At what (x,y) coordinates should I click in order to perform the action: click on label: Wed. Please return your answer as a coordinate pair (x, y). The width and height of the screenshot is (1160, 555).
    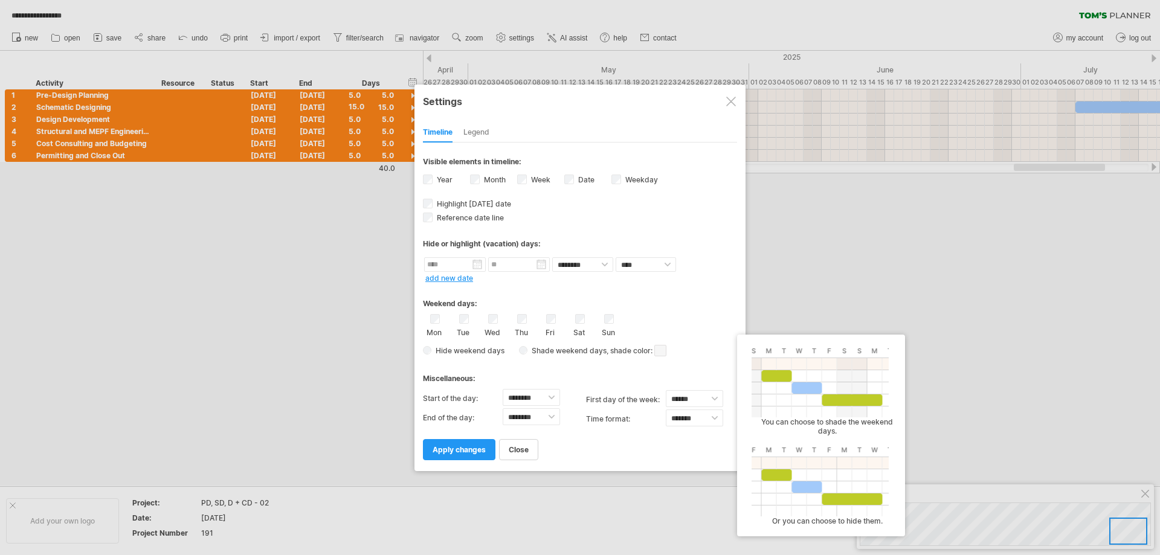
    Looking at the image, I should click on (492, 331).